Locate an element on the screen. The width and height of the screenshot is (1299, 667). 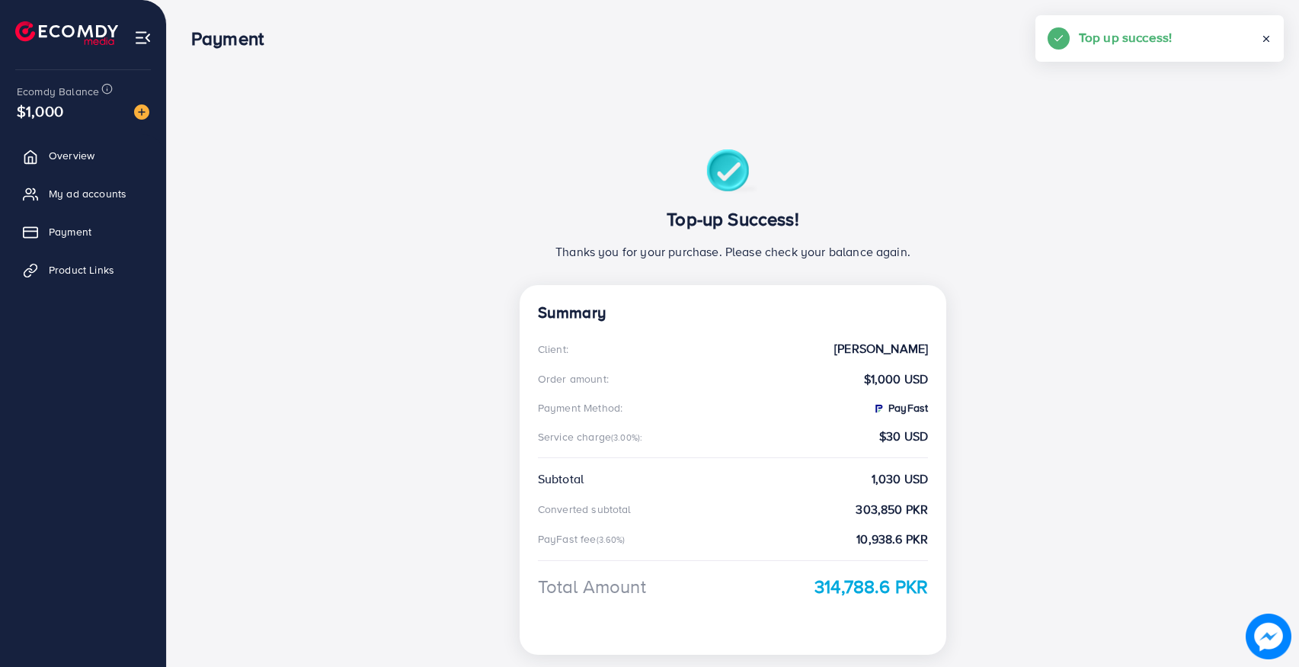
span: Product Links is located at coordinates (82, 270).